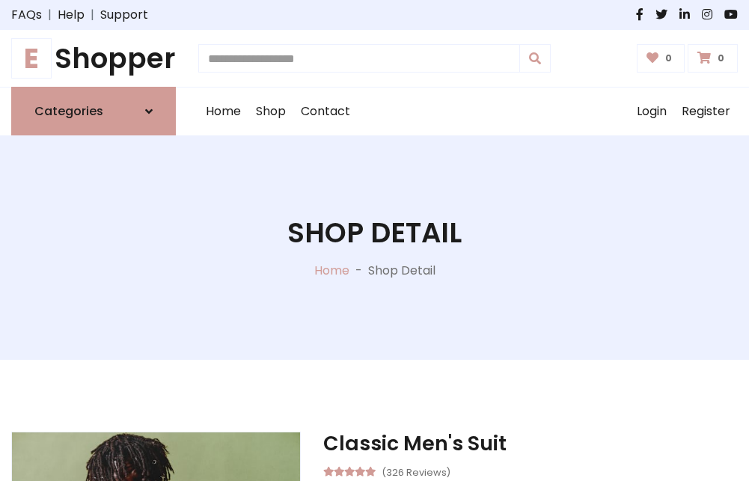  Describe the element at coordinates (652, 111) in the screenshot. I see `a: Login` at that location.